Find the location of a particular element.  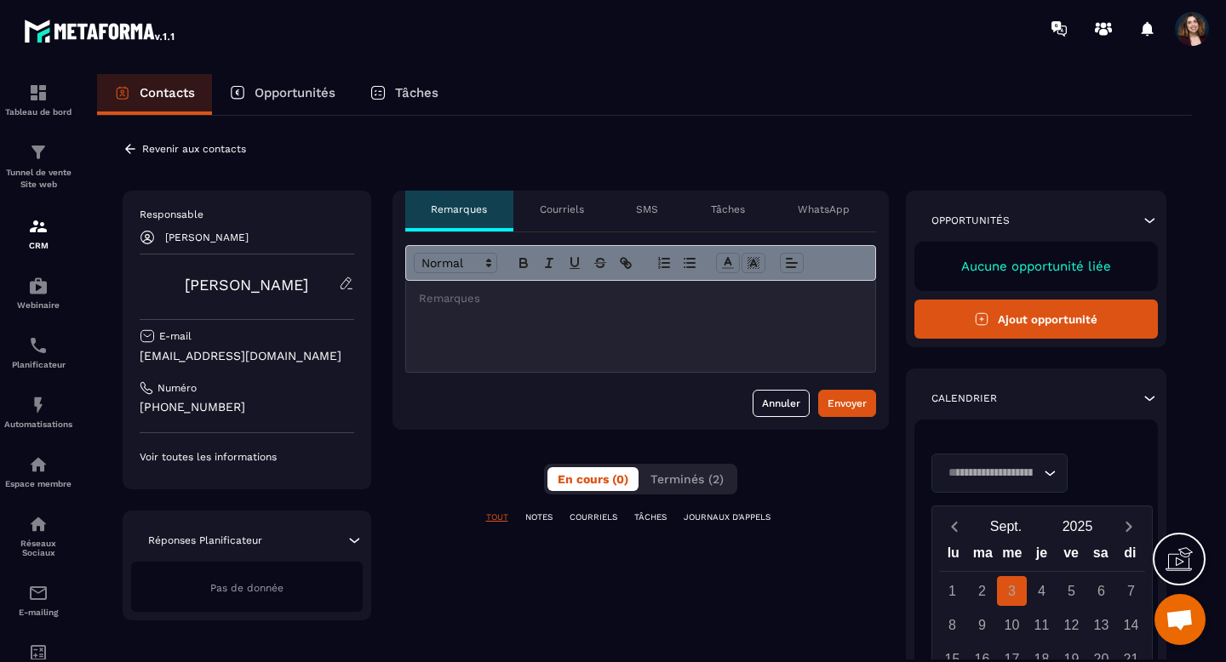

p: WhatsApp is located at coordinates (823, 209).